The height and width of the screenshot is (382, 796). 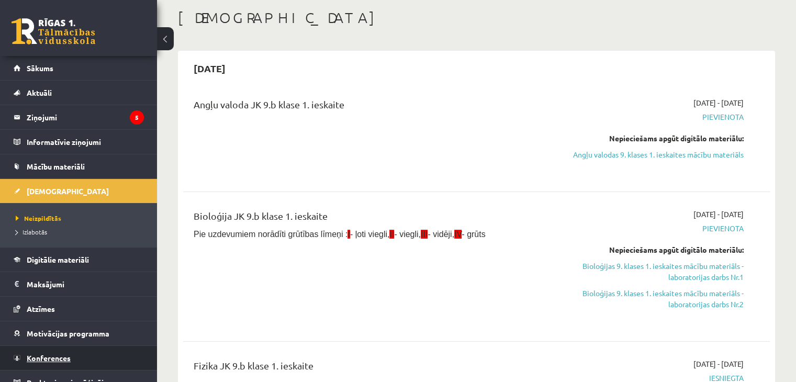 What do you see at coordinates (78, 166) in the screenshot?
I see `a: Mācību materiāli` at bounding box center [78, 166].